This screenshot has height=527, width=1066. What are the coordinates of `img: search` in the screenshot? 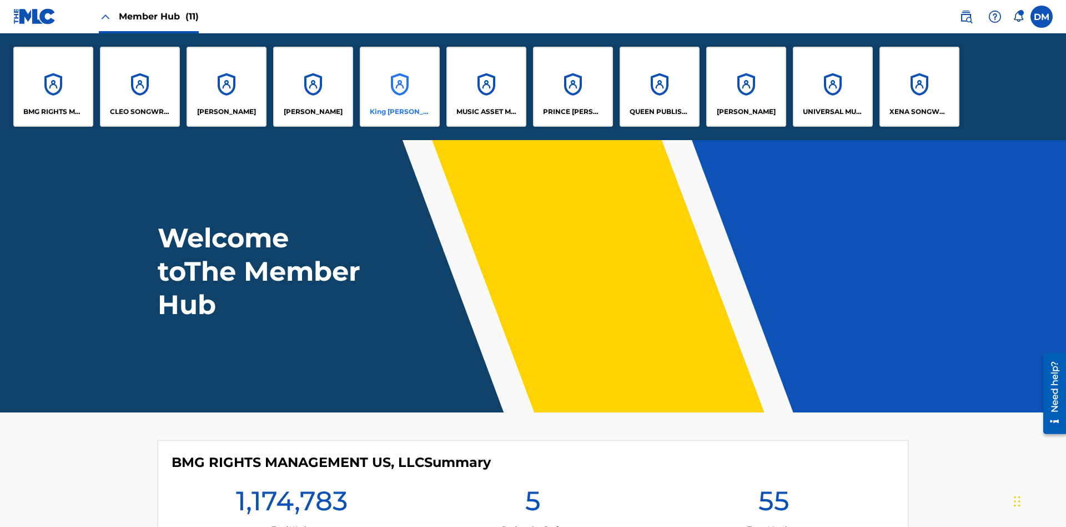 It's located at (967, 17).